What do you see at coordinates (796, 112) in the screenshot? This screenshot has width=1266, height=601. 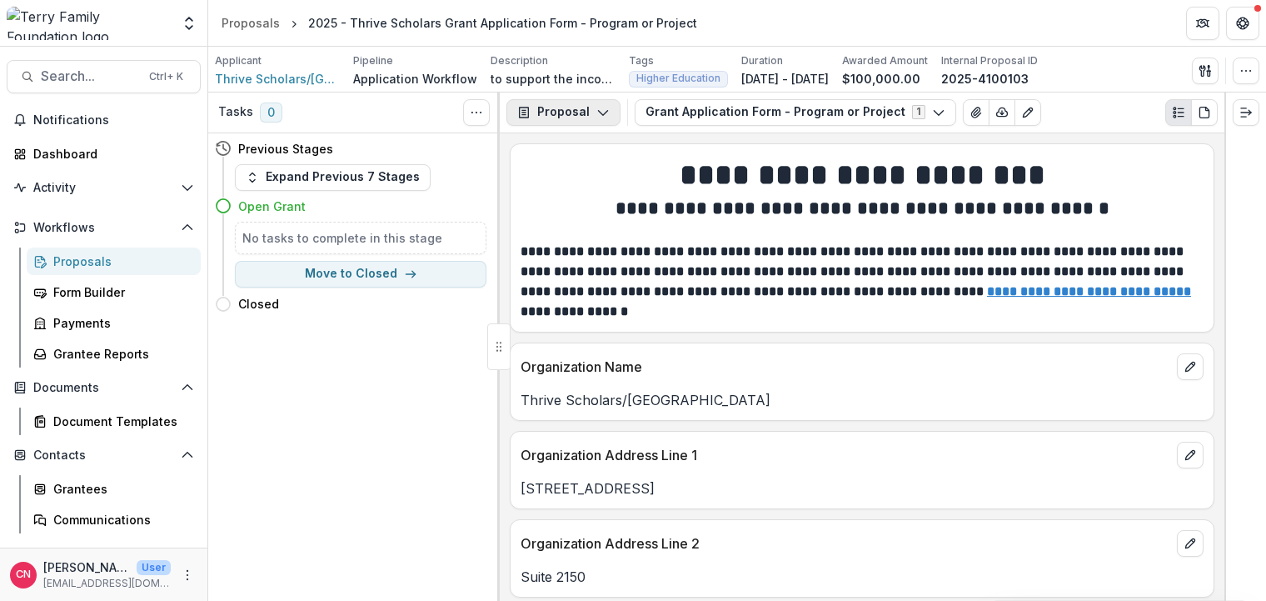 I see `button: Grant Application Form - Program or Project1` at bounding box center [796, 112].